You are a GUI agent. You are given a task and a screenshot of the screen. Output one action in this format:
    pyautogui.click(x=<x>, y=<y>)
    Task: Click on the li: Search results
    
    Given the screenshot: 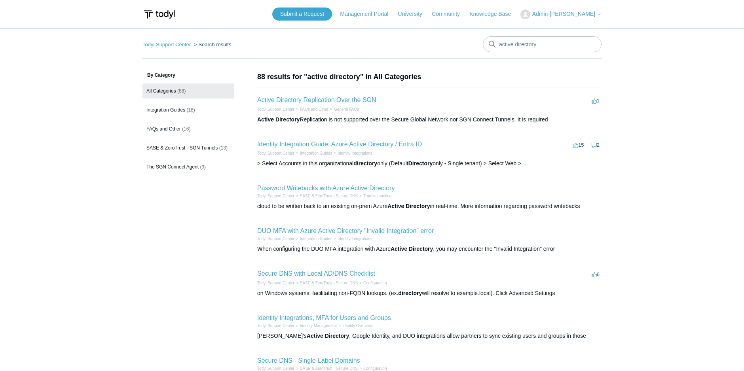 What is the action you would take?
    pyautogui.click(x=212, y=44)
    